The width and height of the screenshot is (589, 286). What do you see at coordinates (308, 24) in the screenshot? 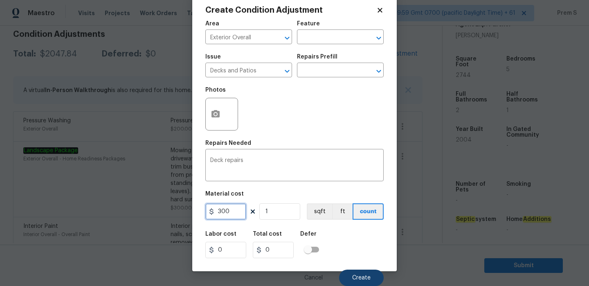
I see `h5: Feature` at bounding box center [308, 24].